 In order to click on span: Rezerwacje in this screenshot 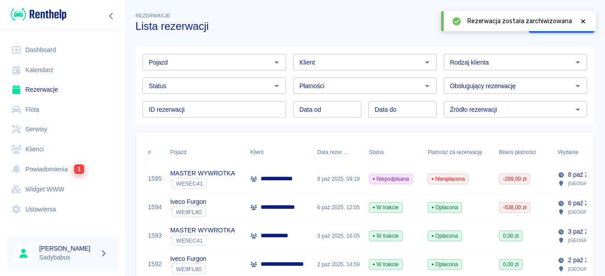, I will do `click(153, 16)`.